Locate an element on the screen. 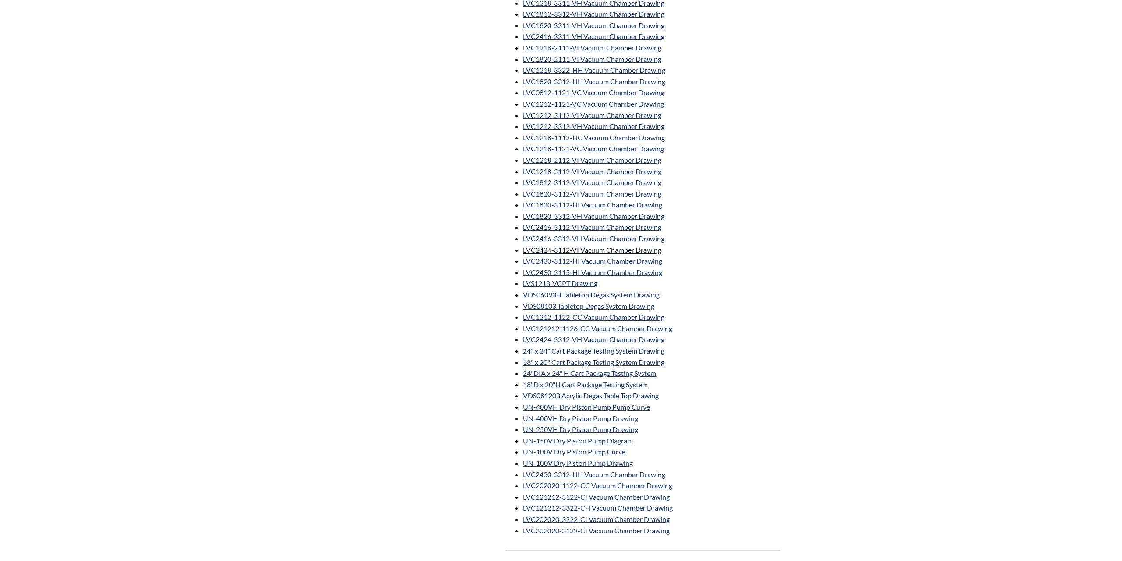 The height and width of the screenshot is (561, 1122). a: 24" x 24" Cart Package Testing System Drawing is located at coordinates (594, 350).